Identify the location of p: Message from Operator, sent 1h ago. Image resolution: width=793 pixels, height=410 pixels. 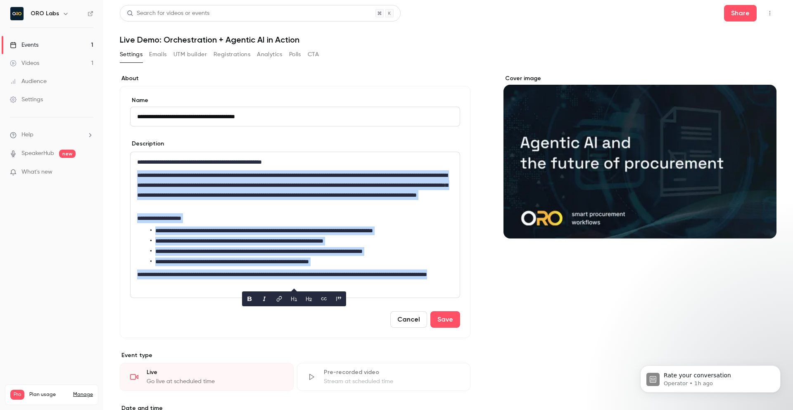
(89, 36).